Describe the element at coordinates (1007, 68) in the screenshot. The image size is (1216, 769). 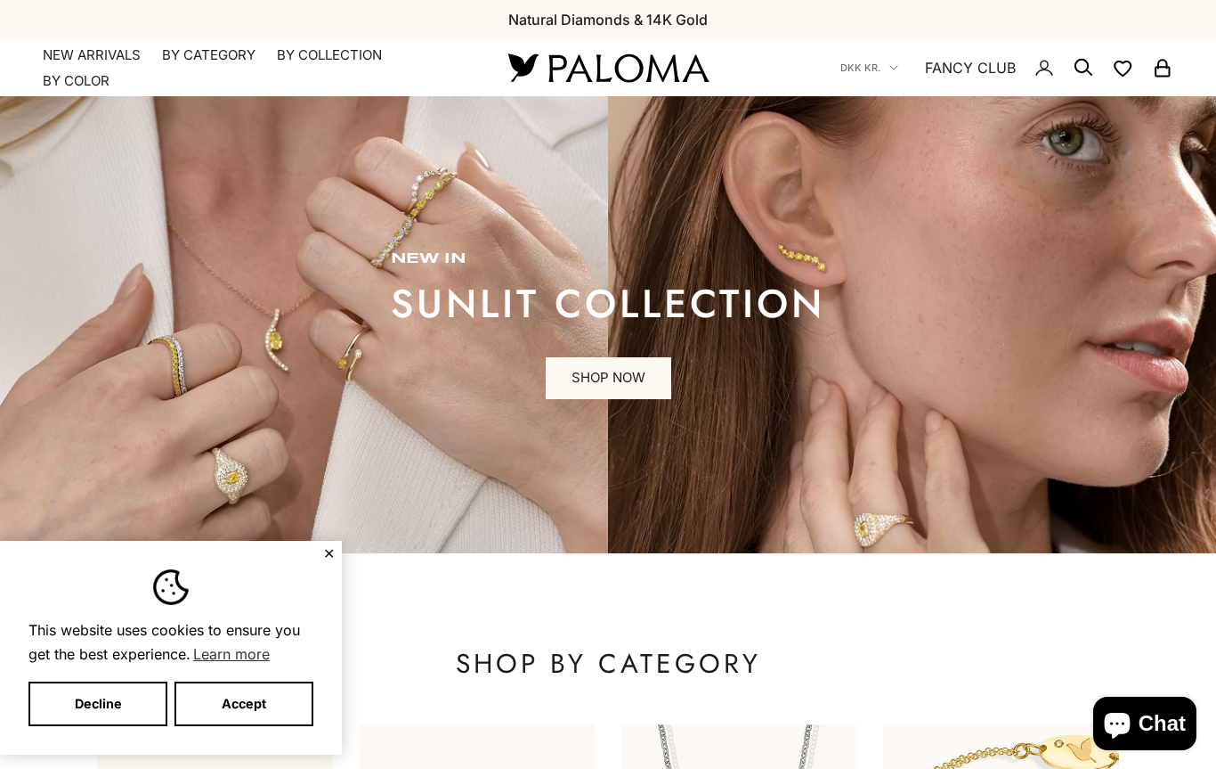
I see `nav: Secondary navigation` at that location.